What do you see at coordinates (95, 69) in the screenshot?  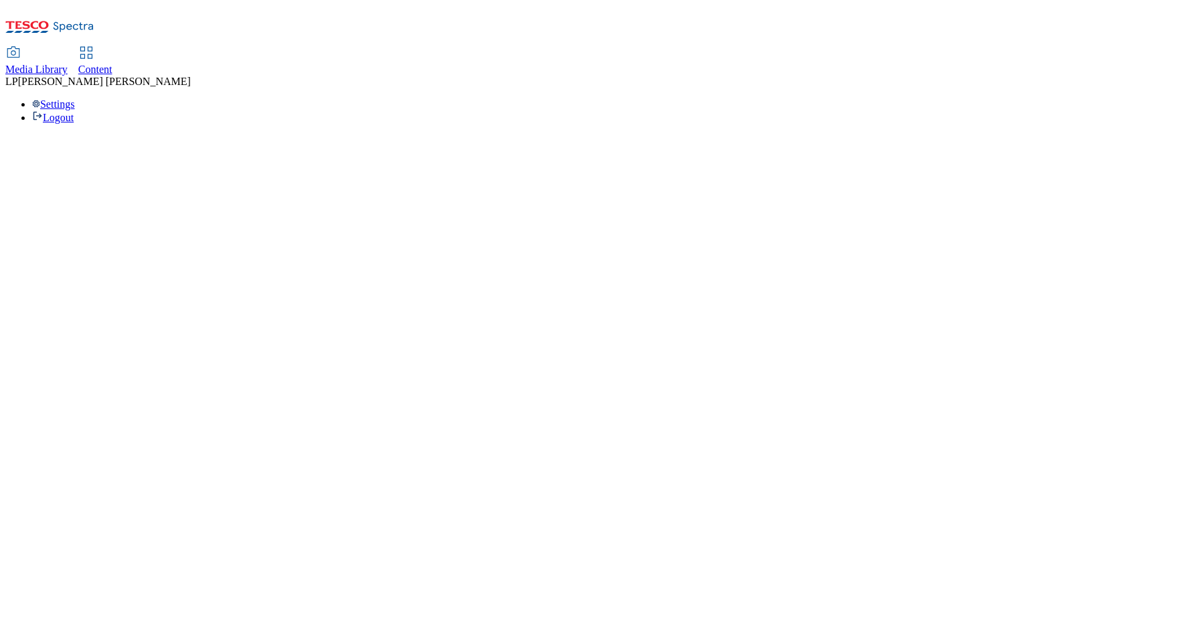 I see `span: Content` at bounding box center [95, 69].